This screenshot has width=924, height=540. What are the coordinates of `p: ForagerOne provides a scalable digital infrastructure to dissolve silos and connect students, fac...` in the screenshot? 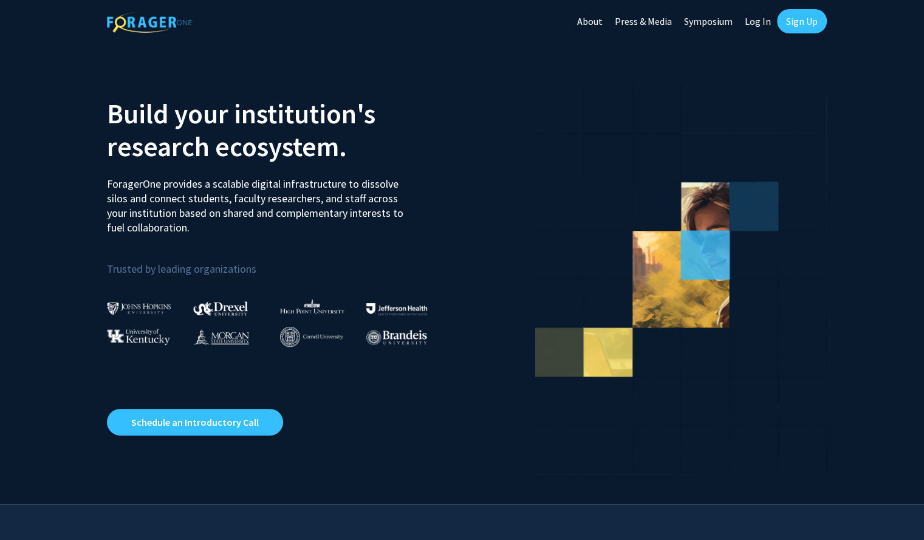 It's located at (260, 201).